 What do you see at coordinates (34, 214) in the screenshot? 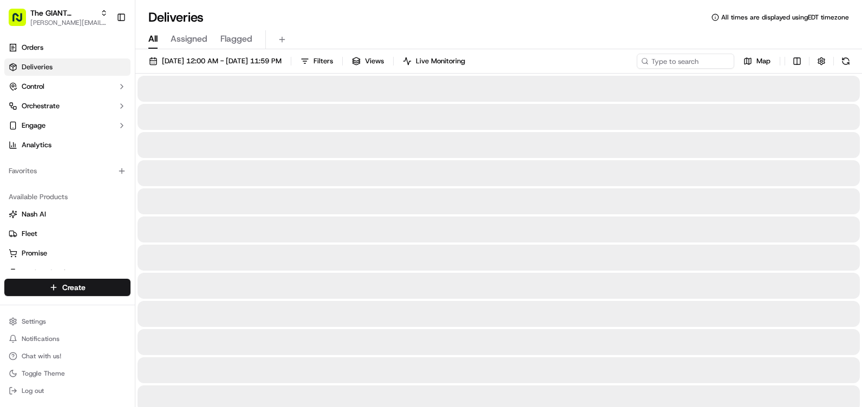
I see `span: Nash AI` at bounding box center [34, 214].